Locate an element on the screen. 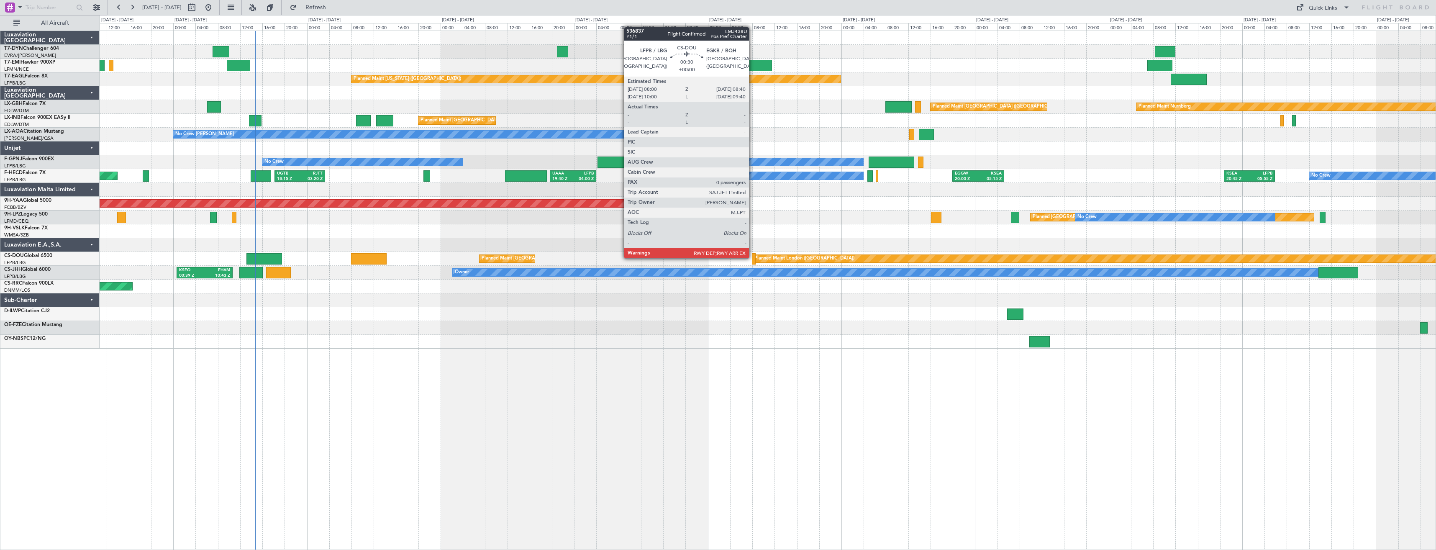 This screenshot has height=550, width=1436. div: 10:43 Z is located at coordinates (217, 276).